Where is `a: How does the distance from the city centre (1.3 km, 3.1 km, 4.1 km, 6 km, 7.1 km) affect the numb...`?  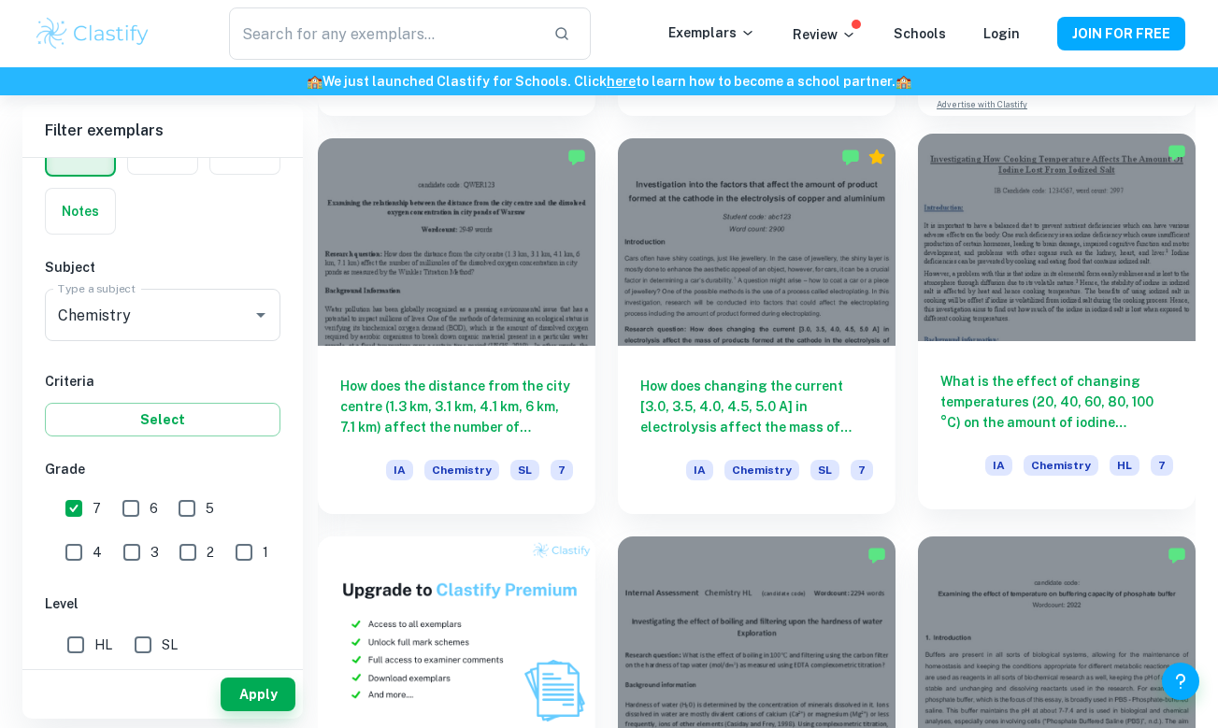 a: How does the distance from the city centre (1.3 km, 3.1 km, 4.1 km, 6 km, 7.1 km) affect the numb... is located at coordinates (456, 326).